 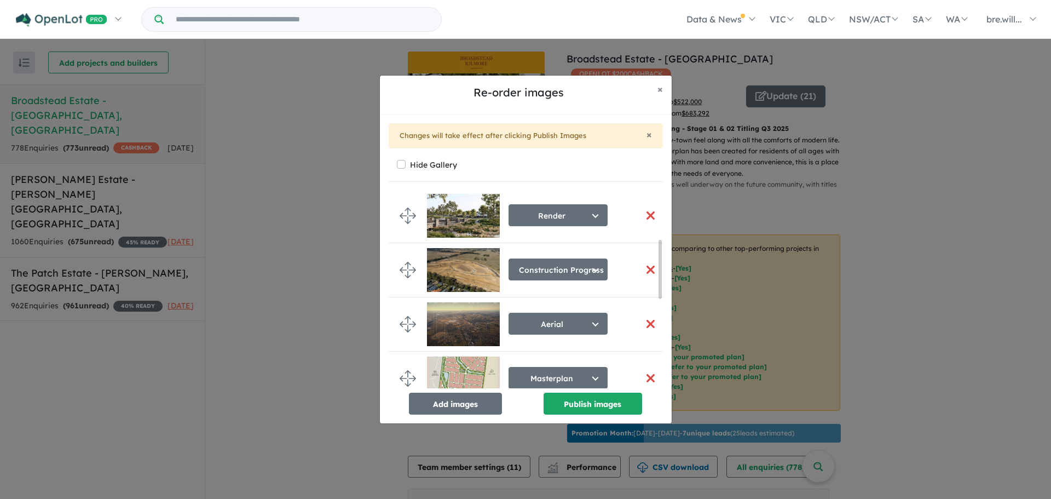 What do you see at coordinates (593, 403) in the screenshot?
I see `button: Publish images` at bounding box center [593, 403].